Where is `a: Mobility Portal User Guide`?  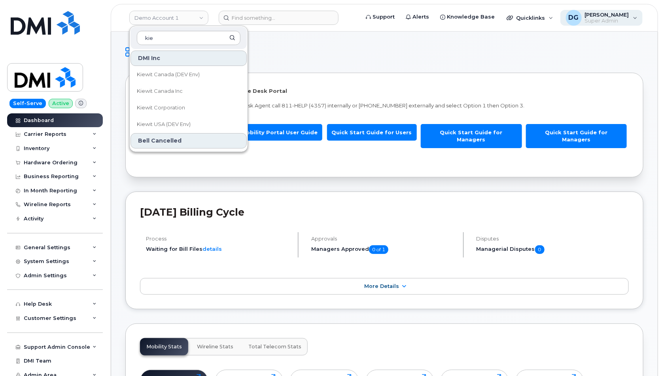
a: Mobility Portal User Guide is located at coordinates (279, 132).